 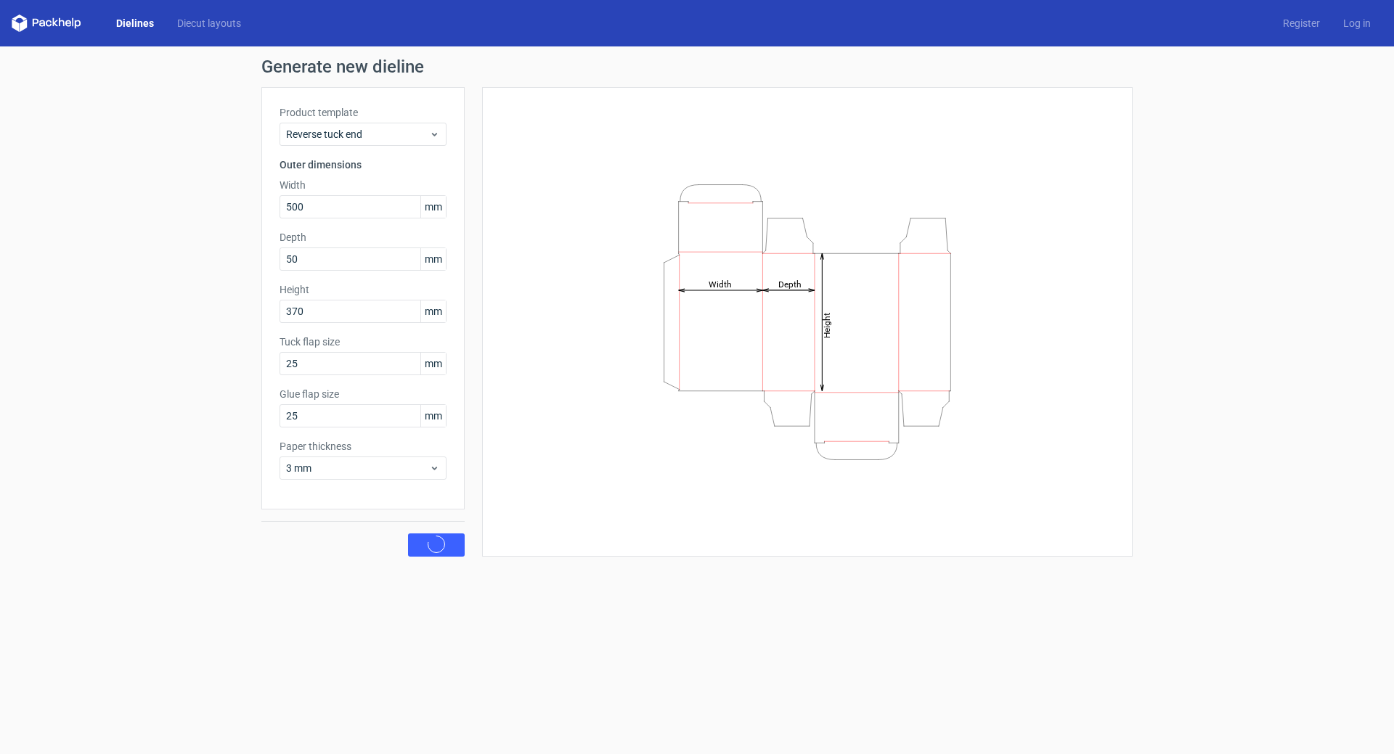 What do you see at coordinates (720, 284) in the screenshot?
I see `tspan: Width` at bounding box center [720, 284].